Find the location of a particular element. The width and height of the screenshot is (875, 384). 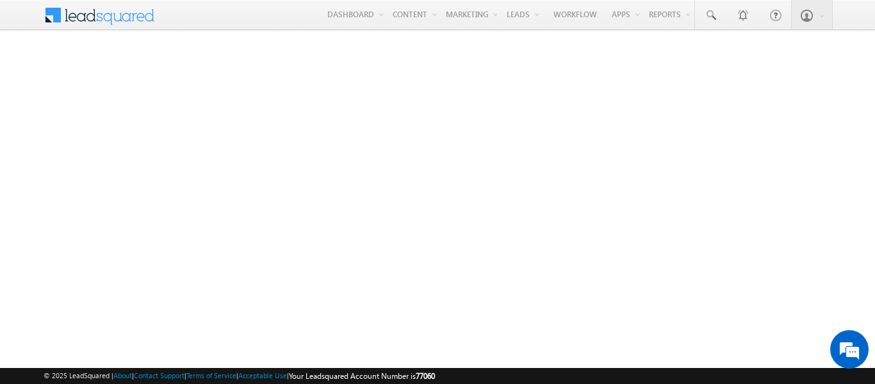

a: About is located at coordinates (122, 375).